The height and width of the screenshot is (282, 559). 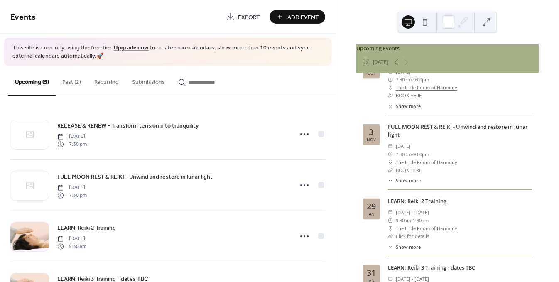 What do you see at coordinates (403, 220) in the screenshot?
I see `span: 9:30am` at bounding box center [403, 220].